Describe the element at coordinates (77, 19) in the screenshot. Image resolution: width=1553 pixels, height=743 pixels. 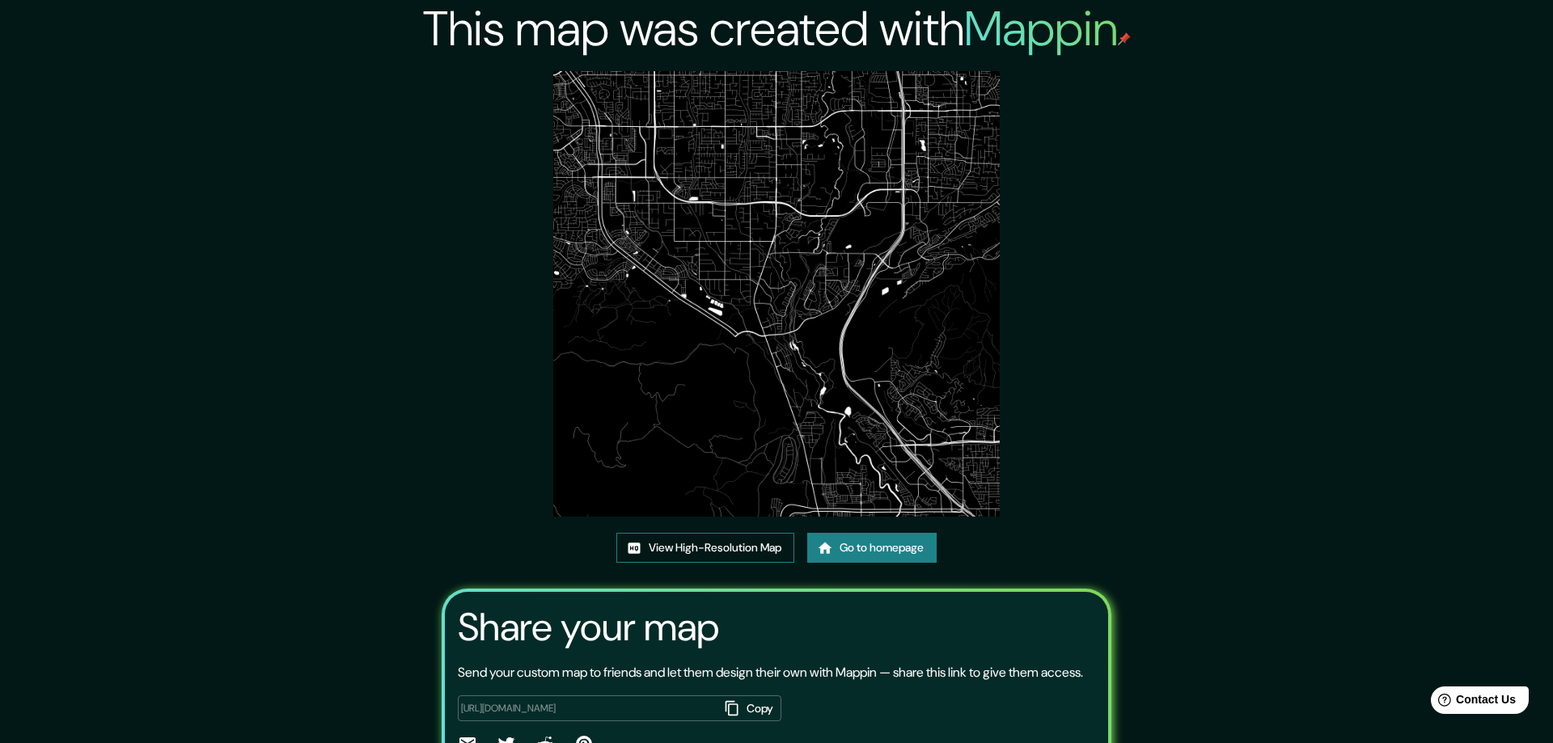
I see `span: Contact Us` at that location.